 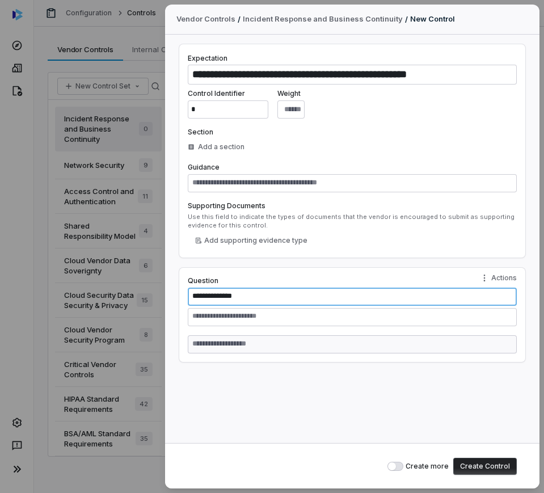 I want to click on span: New Control, so click(x=432, y=19).